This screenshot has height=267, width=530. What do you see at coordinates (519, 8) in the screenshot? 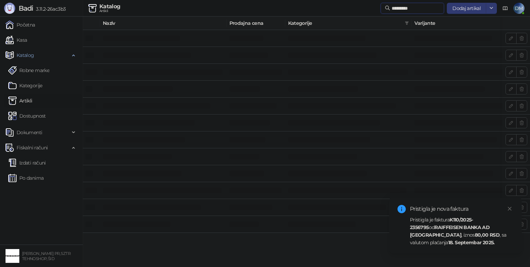
I see `span: DM` at bounding box center [519, 8].